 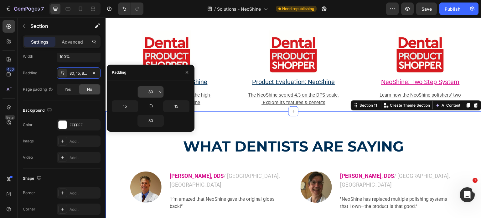 What do you see at coordinates (10, 69) in the screenshot?
I see `div: 450` at bounding box center [10, 69].